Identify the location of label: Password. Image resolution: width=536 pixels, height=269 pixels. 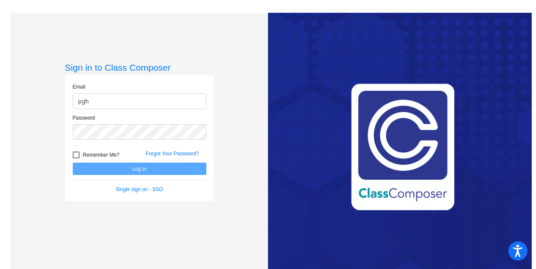
(84, 118).